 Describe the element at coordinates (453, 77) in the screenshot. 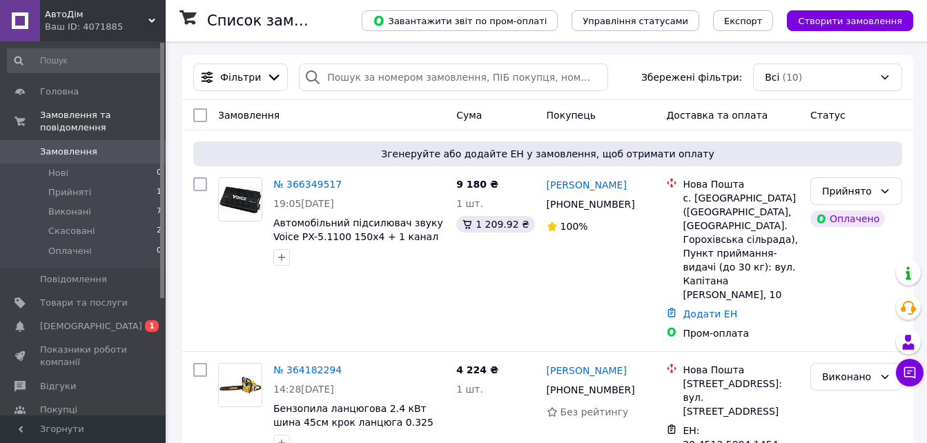

I see `input: Пошук за номером замовлення, ПІБ покупця, номером телефону, Email, номером накладної` at that location.